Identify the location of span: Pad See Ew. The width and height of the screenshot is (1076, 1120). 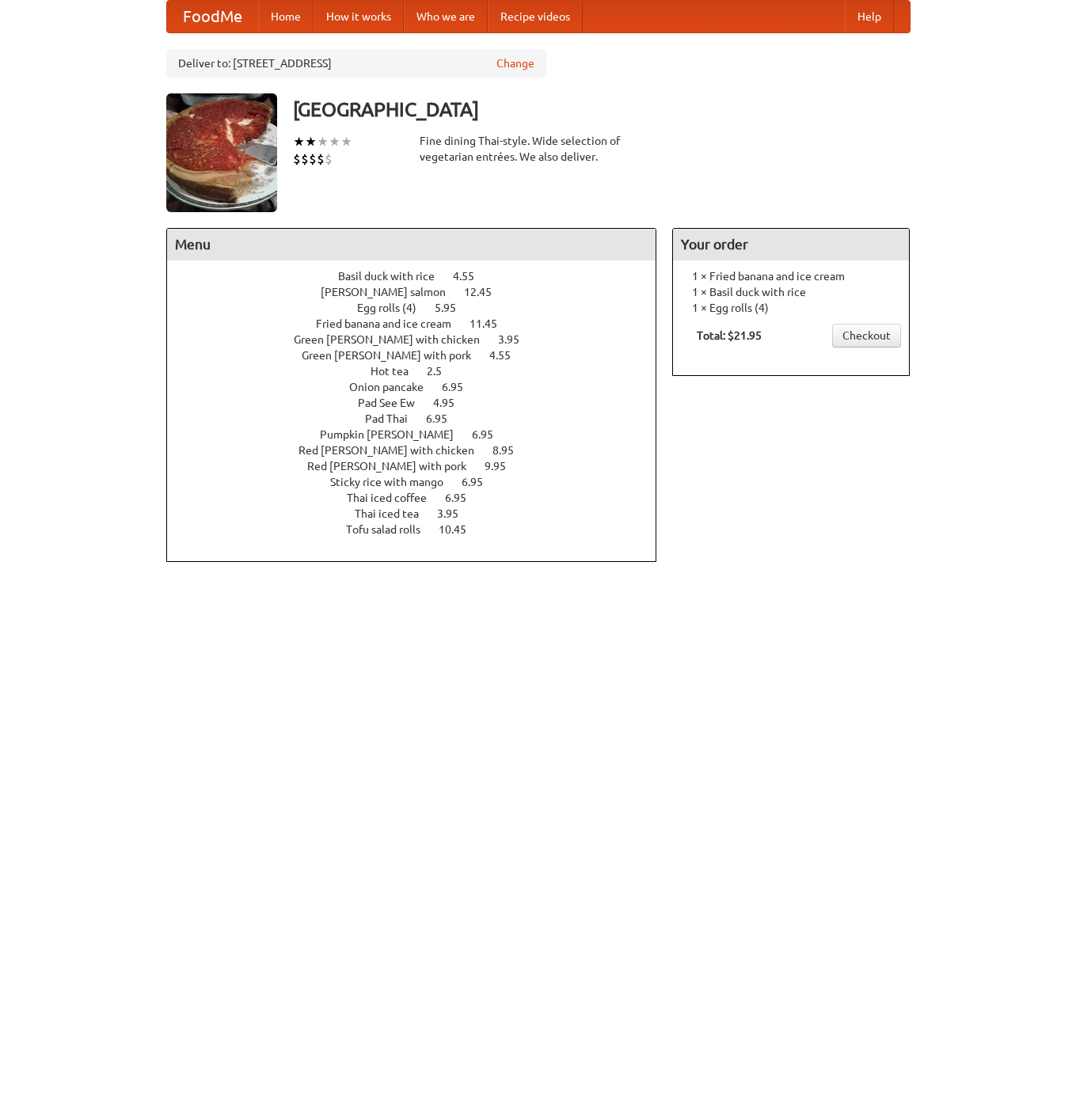
(394, 403).